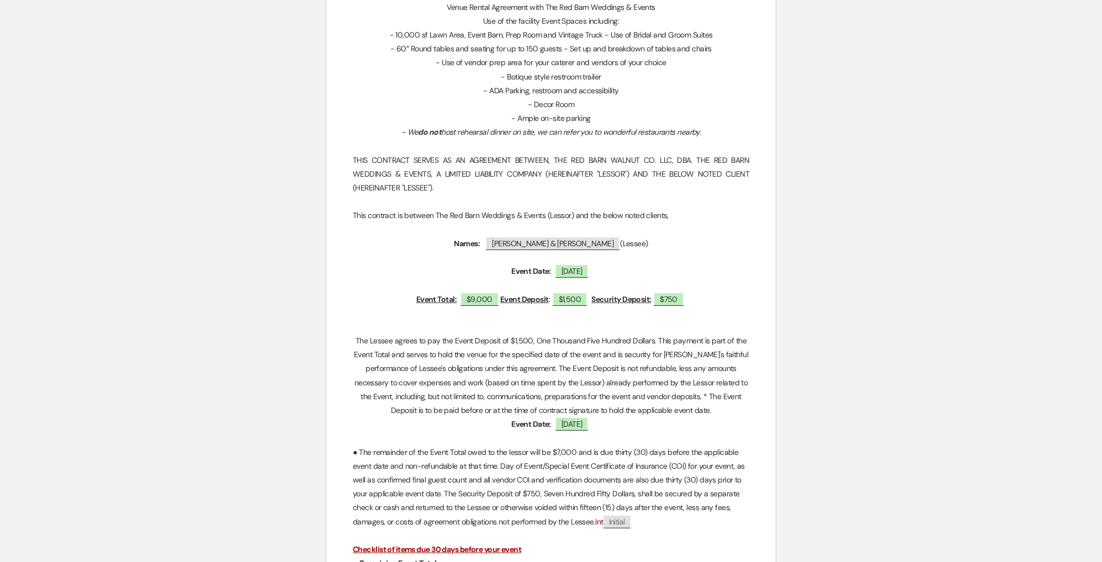 The height and width of the screenshot is (562, 1102). Describe the element at coordinates (410, 132) in the screenshot. I see `em: - We` at that location.